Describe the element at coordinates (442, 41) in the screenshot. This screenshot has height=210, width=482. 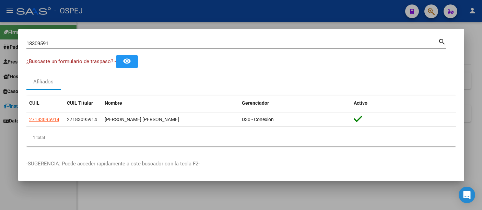
I see `mat-icon: search` at that location.